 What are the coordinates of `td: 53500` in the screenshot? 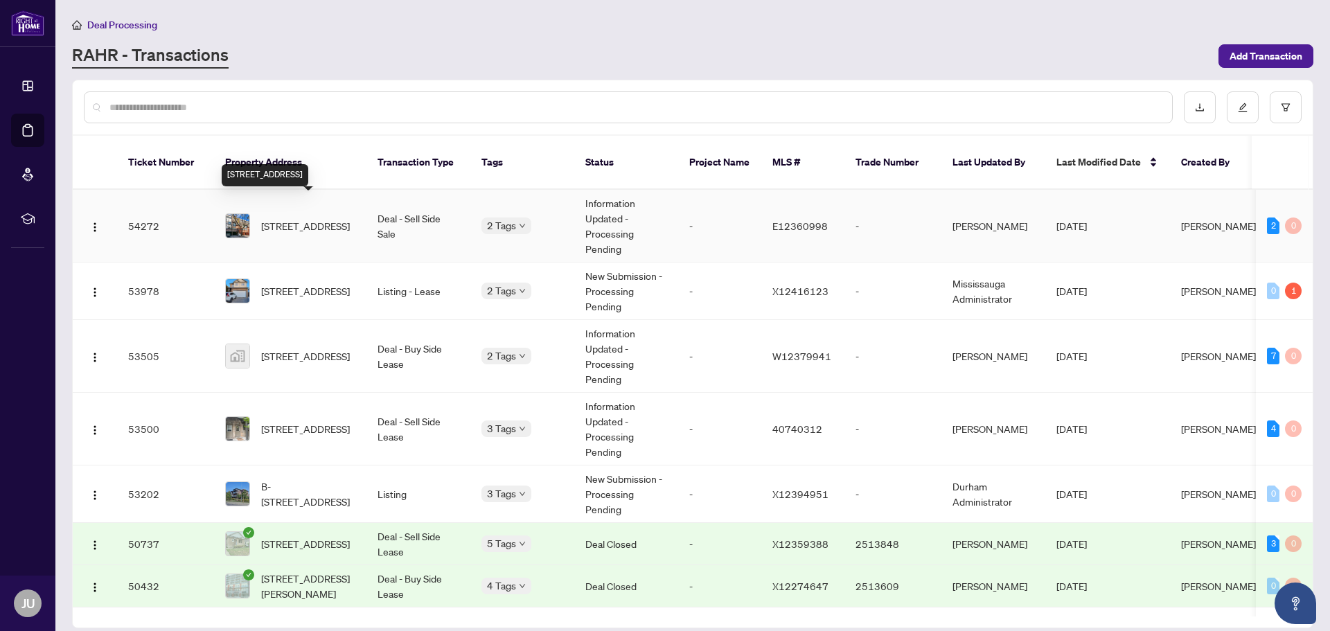 It's located at (166, 429).